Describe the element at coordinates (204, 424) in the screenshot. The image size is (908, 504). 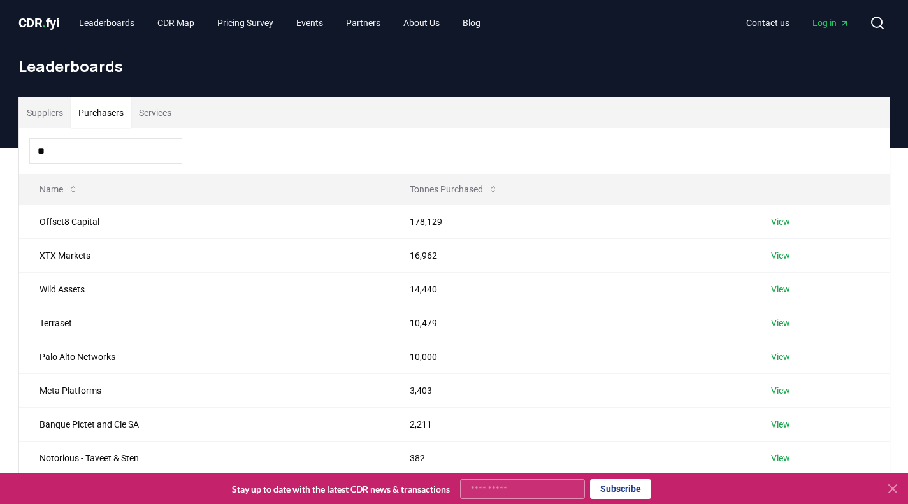
I see `td: Banque Pictet and Cie SA` at that location.